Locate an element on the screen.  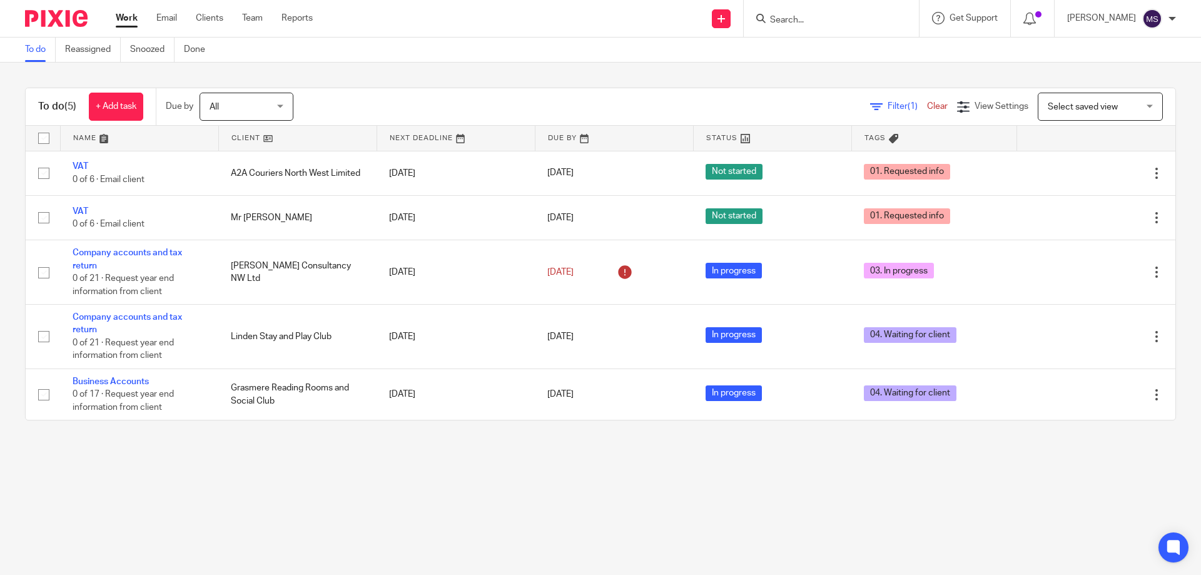
a: Done is located at coordinates (199, 49).